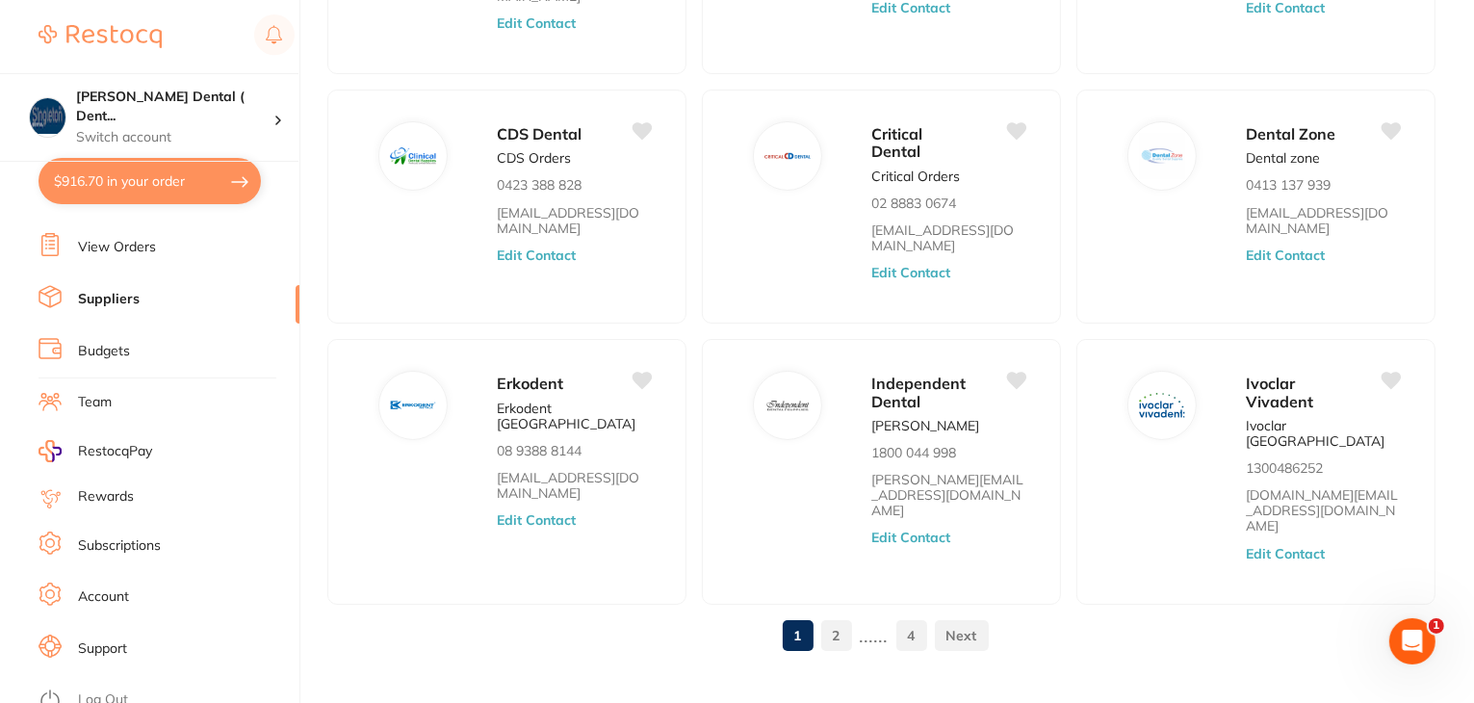 The width and height of the screenshot is (1474, 703). Describe the element at coordinates (413, 156) in the screenshot. I see `img: CDS Dental` at that location.